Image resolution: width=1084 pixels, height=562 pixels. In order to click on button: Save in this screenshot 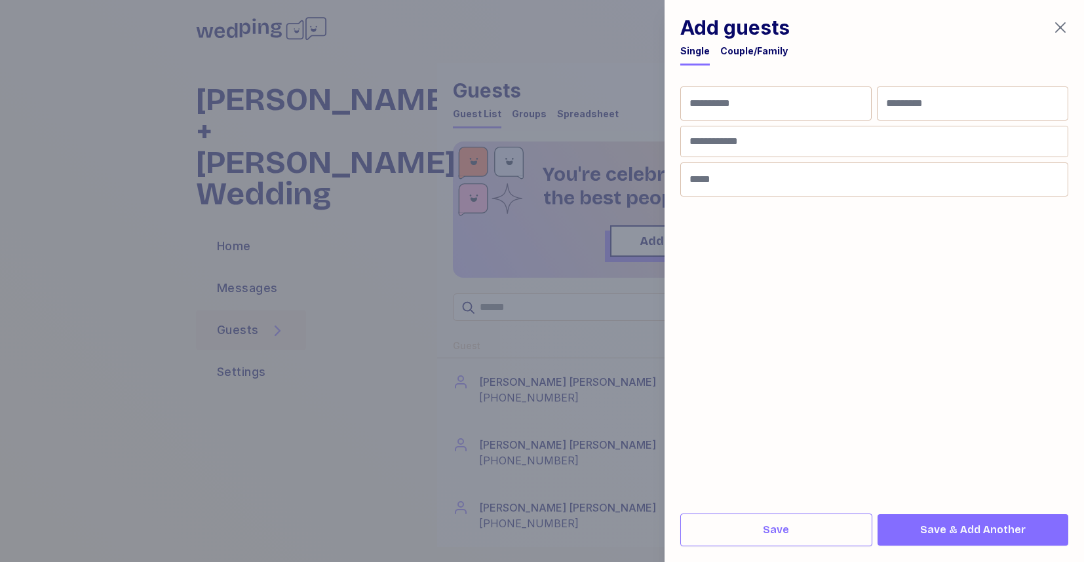, I will do `click(776, 530)`.